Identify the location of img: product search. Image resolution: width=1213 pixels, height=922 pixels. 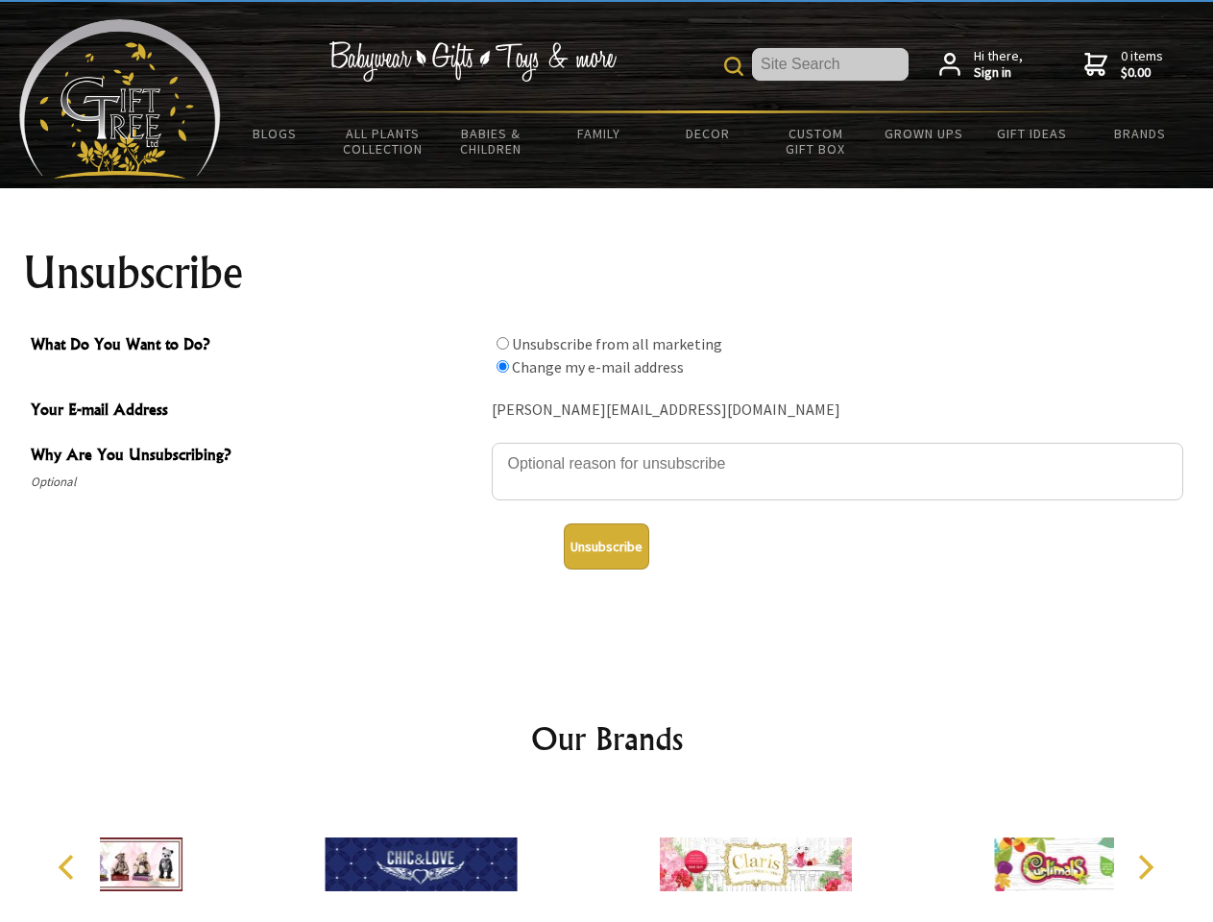
(734, 66).